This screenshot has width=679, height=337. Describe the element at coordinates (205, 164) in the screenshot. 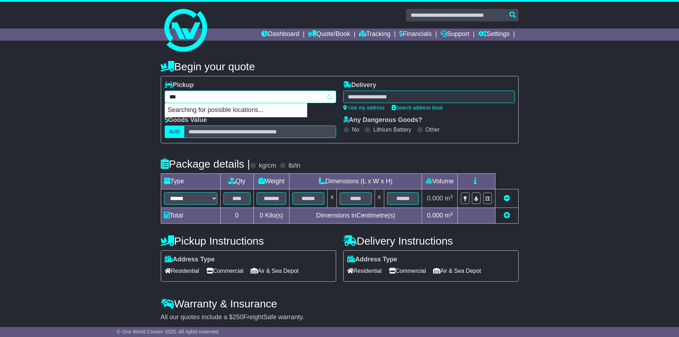

I see `h4: Package details |` at that location.